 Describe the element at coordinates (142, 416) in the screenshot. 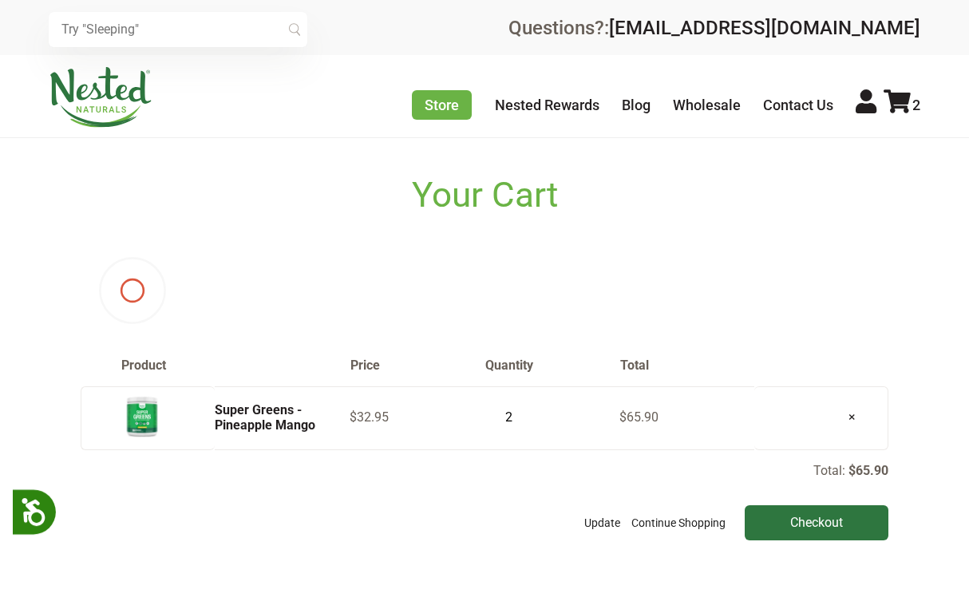

I see `img: Super Greens - Pineapple Mango - 30 Servings` at that location.